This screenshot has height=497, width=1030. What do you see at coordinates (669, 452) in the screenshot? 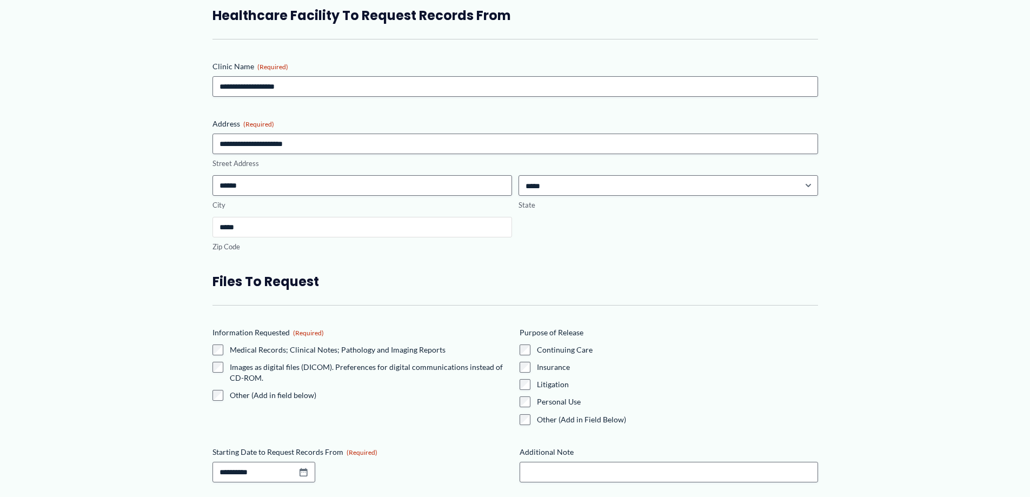
I see `label: Additional Note` at bounding box center [669, 452].